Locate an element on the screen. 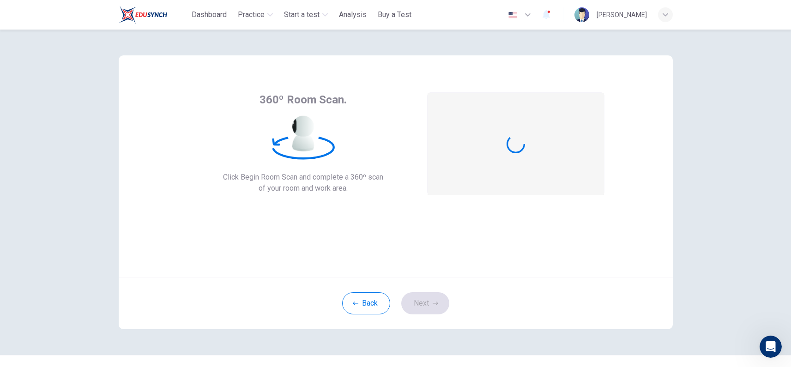  button: Gif picker is located at coordinates (33, 300).